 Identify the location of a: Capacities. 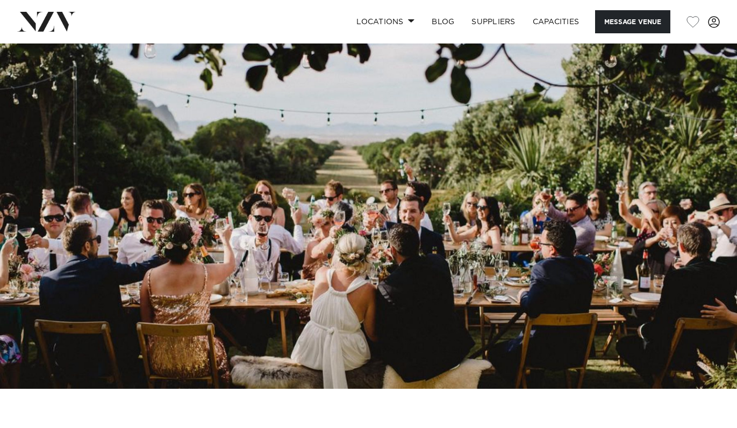
(556, 22).